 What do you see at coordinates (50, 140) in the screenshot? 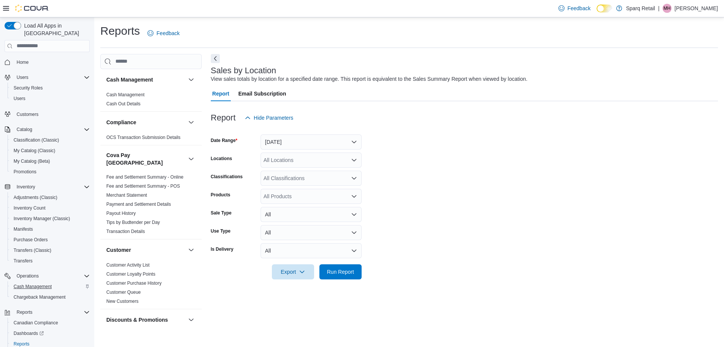
I see `button: Classification (Classic)` at bounding box center [50, 140].